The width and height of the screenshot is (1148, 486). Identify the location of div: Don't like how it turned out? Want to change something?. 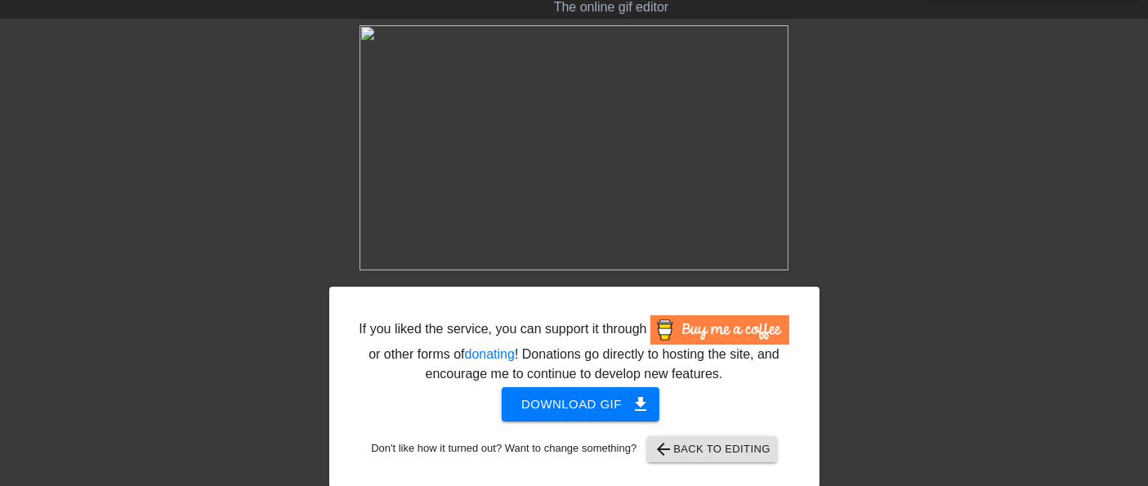
(575, 450).